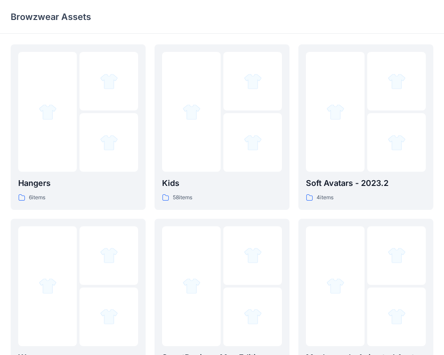  What do you see at coordinates (78, 127) in the screenshot?
I see `a: folder 1folder 2folder 3Hangers6items` at bounding box center [78, 127].